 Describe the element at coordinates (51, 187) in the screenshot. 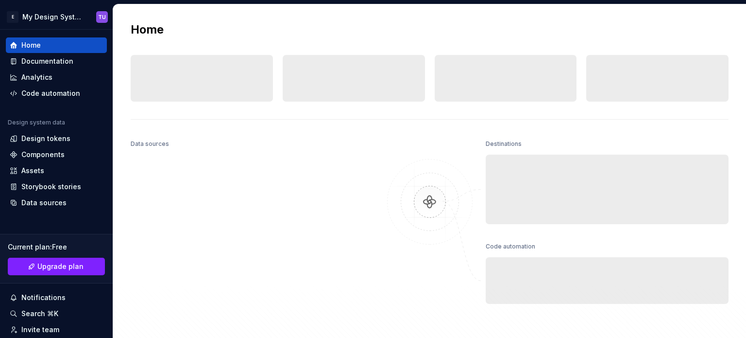

I see `div: Storybook stories` at that location.